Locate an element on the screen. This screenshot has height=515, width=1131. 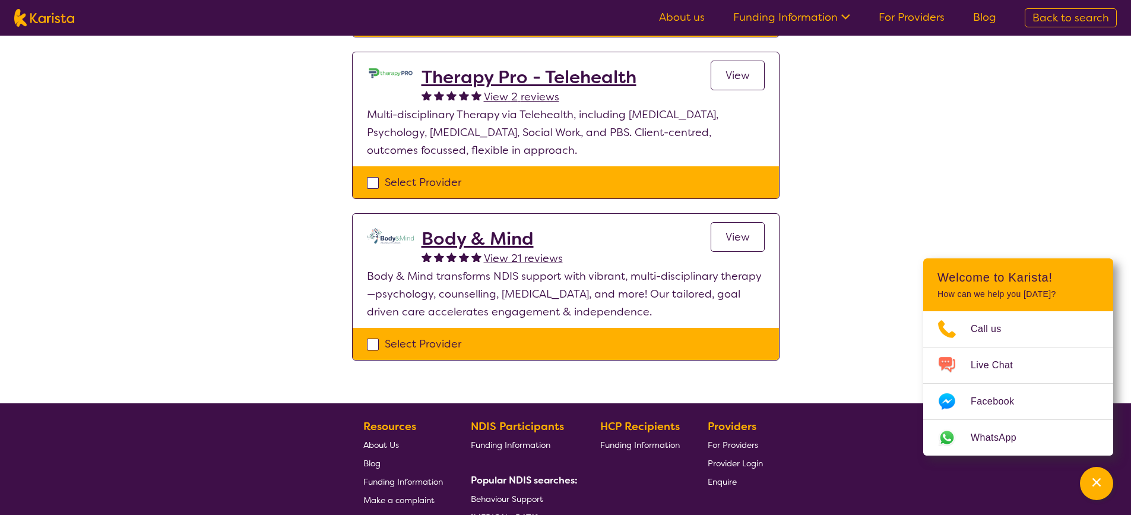
b: Popular NDIS searches: is located at coordinates (524, 480).